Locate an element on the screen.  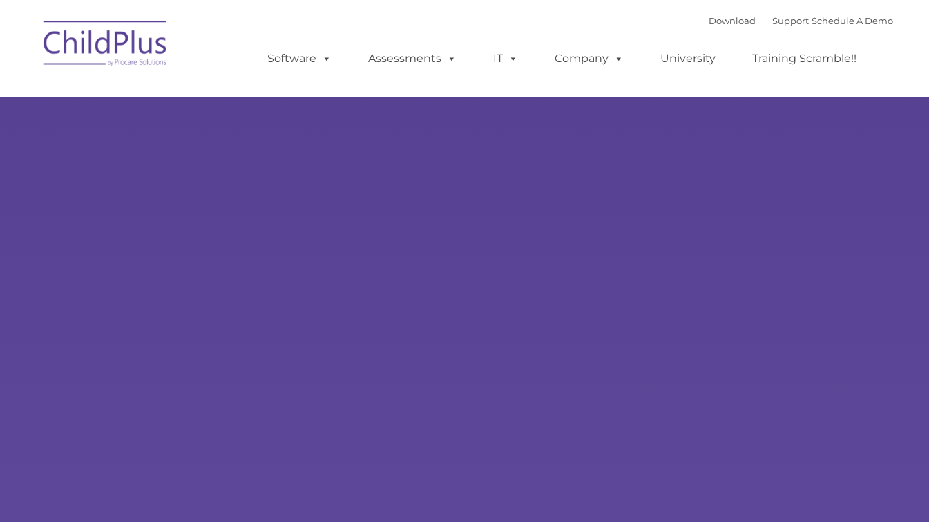
a: Company is located at coordinates (589, 59).